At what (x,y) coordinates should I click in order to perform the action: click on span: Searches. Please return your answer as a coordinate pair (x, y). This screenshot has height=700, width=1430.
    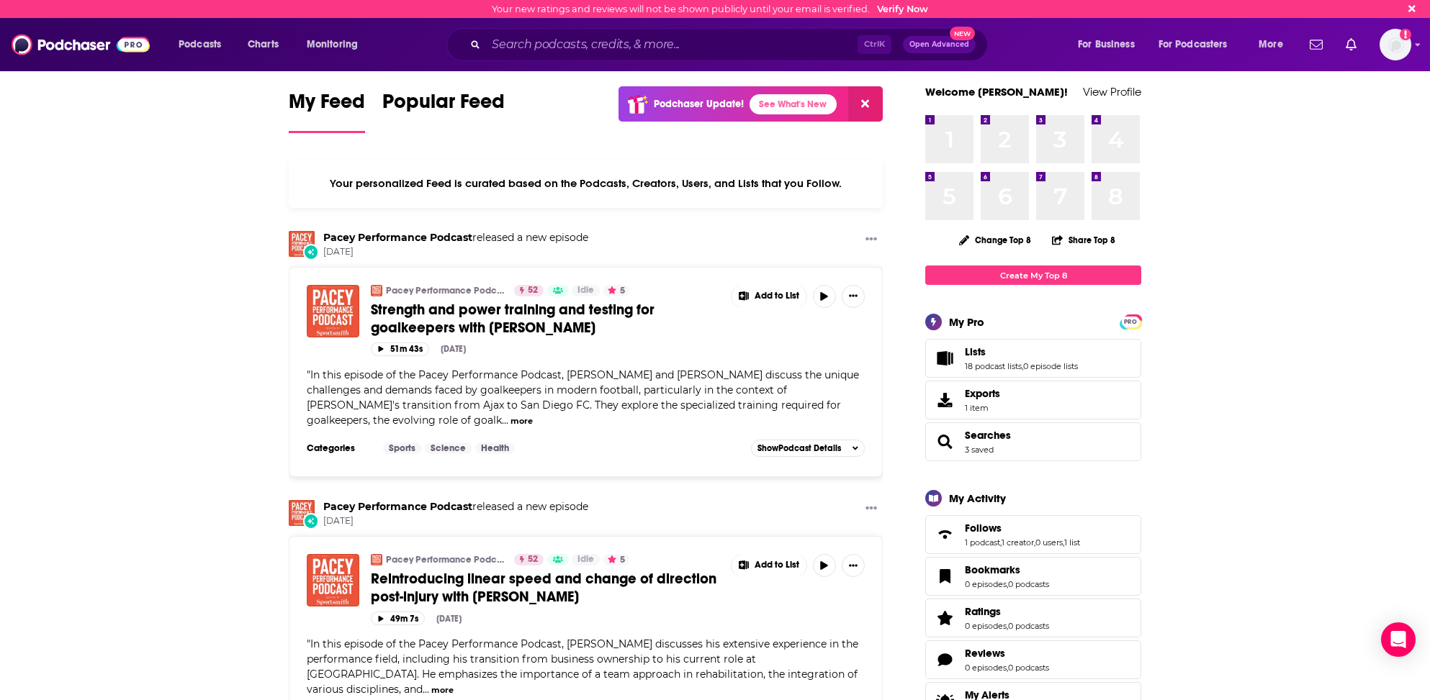
    Looking at the image, I should click on (1033, 442).